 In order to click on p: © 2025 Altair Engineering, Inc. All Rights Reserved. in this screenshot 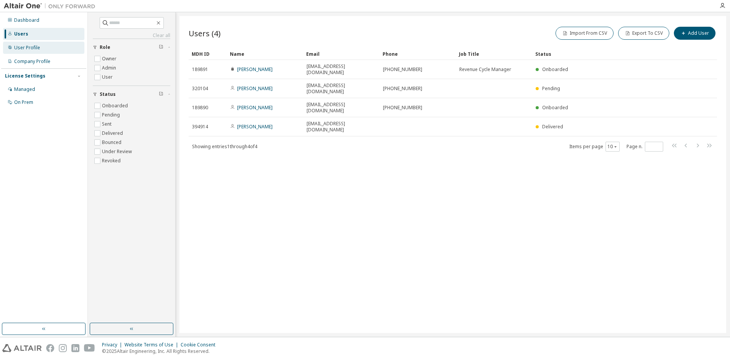, I will do `click(161, 351)`.